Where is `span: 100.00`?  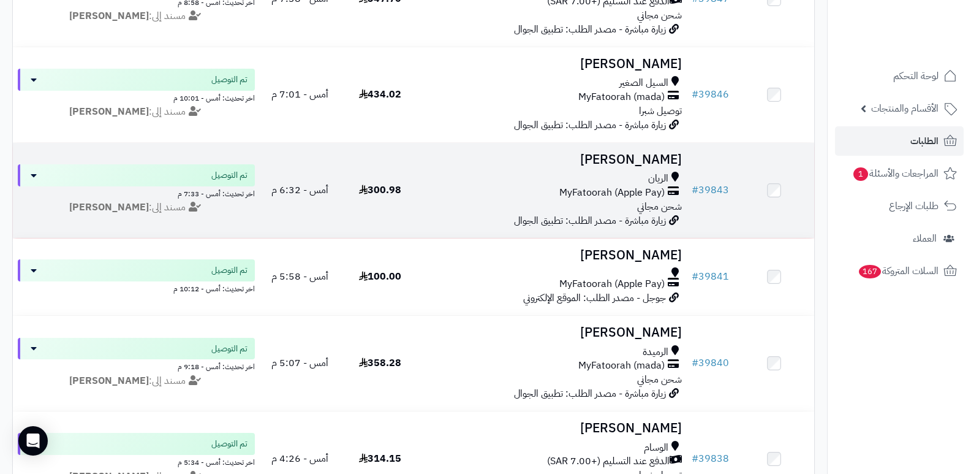
span: 100.00 is located at coordinates (380, 276).